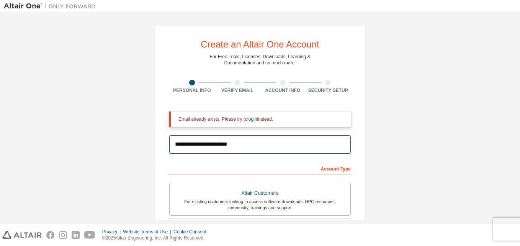 Image resolution: width=520 pixels, height=246 pixels. I want to click on img: altair_logo.svg, so click(22, 235).